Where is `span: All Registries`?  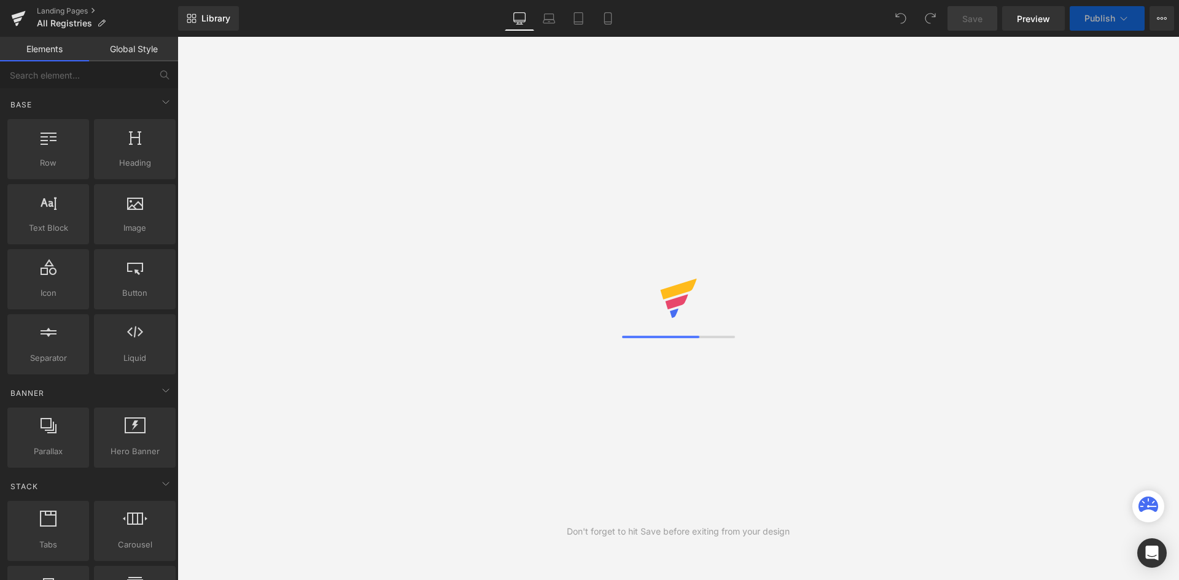
span: All Registries is located at coordinates (64, 23).